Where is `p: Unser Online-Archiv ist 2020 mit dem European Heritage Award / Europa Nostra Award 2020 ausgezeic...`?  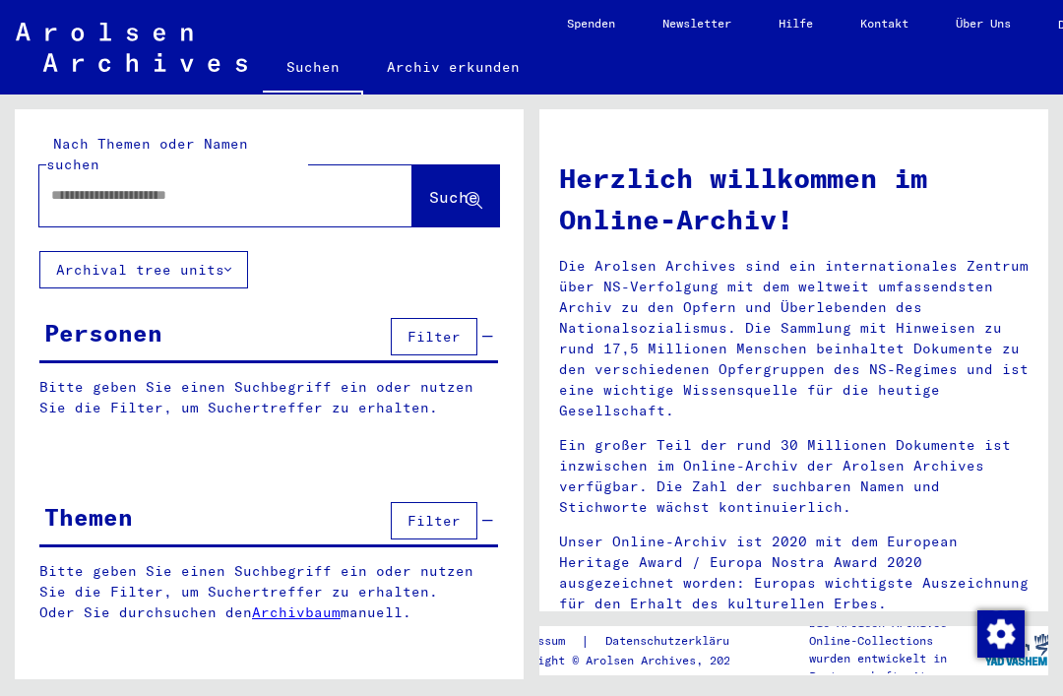
p: Unser Online-Archiv ist 2020 mit dem European Heritage Award / Europa Nostra Award 2020 ausgezeic... is located at coordinates (793, 573).